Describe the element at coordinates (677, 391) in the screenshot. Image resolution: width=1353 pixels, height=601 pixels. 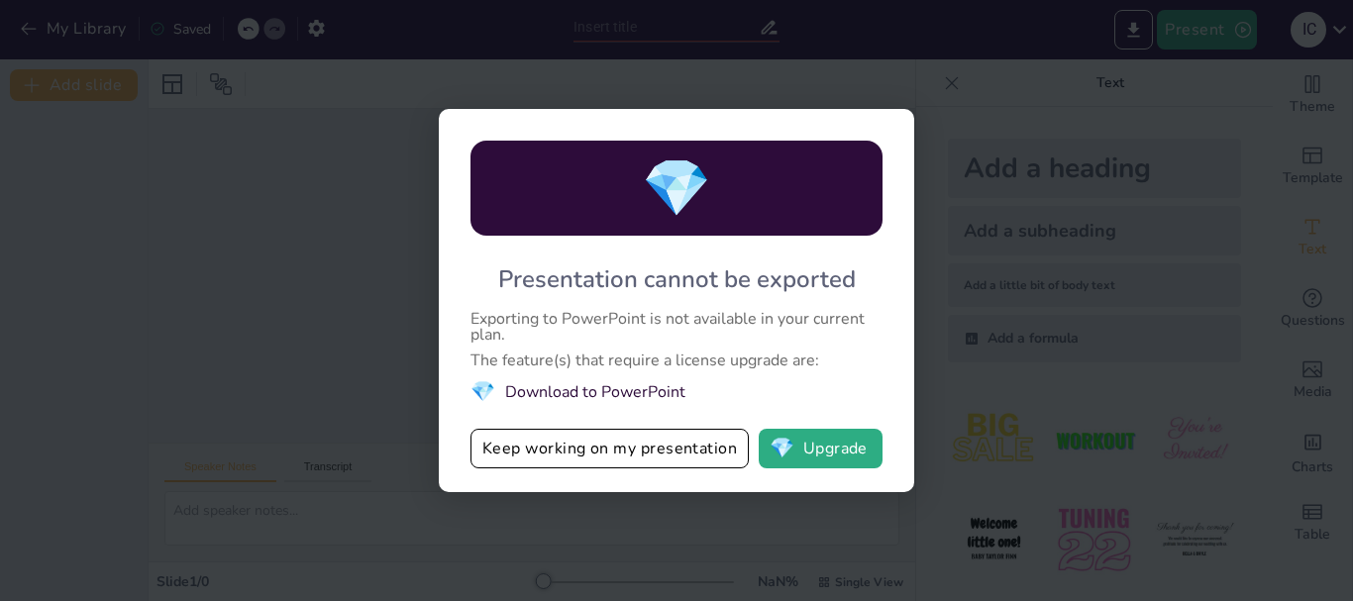
I see `li: Download to PowerPoint` at that location.